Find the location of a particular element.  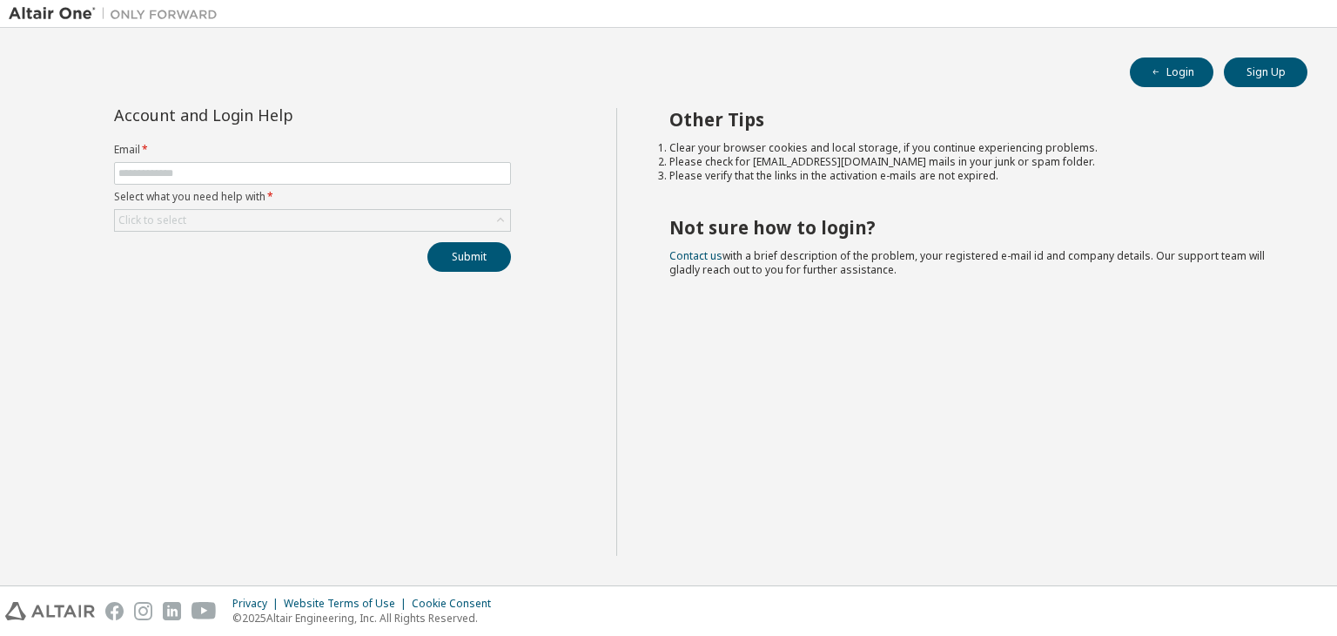

div: Cookie Consent is located at coordinates (456, 603).